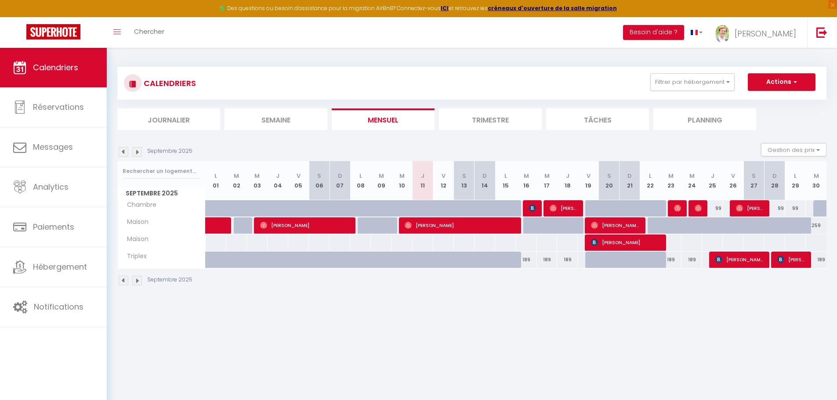  Describe the element at coordinates (816, 181) in the screenshot. I see `th: 30` at that location.